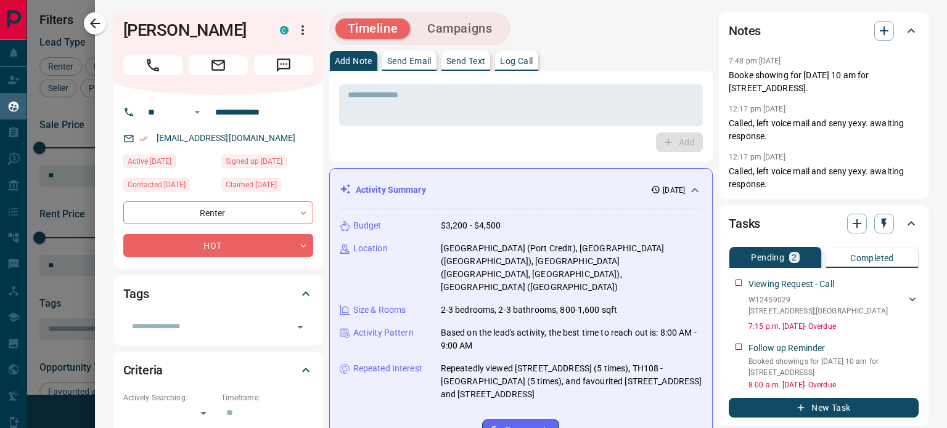  What do you see at coordinates (169, 163) in the screenshot?
I see `div: Mon Oct 13 2025` at bounding box center [169, 163].